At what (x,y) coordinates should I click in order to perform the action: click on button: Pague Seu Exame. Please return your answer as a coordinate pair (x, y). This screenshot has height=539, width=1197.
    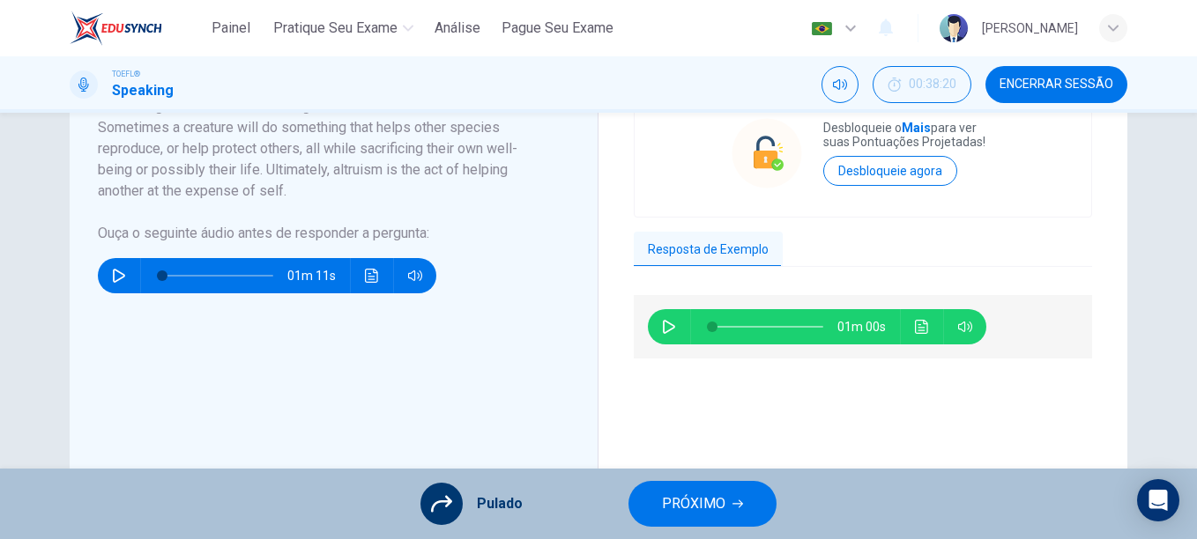
    Looking at the image, I should click on (557, 28).